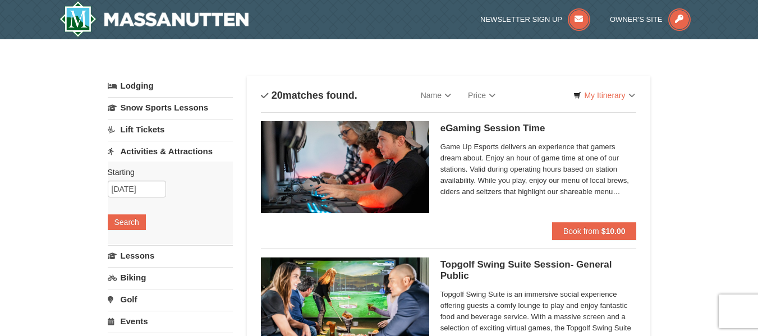 The width and height of the screenshot is (758, 336). What do you see at coordinates (522, 19) in the screenshot?
I see `span: Newsletter Sign Up` at bounding box center [522, 19].